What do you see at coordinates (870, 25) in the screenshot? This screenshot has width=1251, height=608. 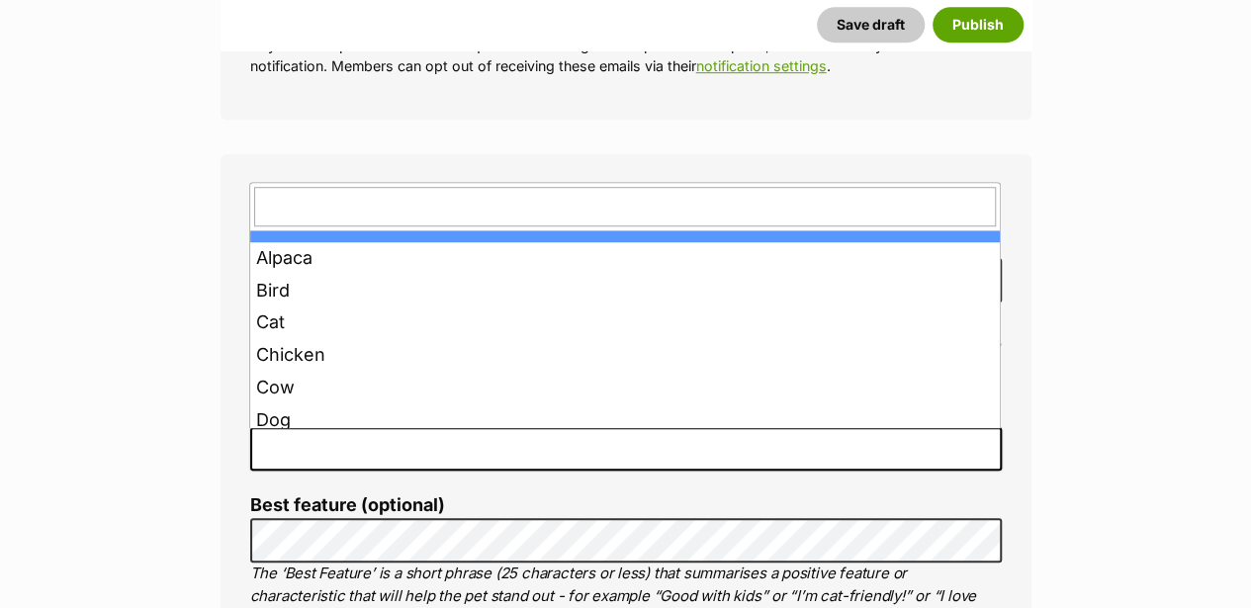 I see `button: Save draft` at bounding box center [870, 25].